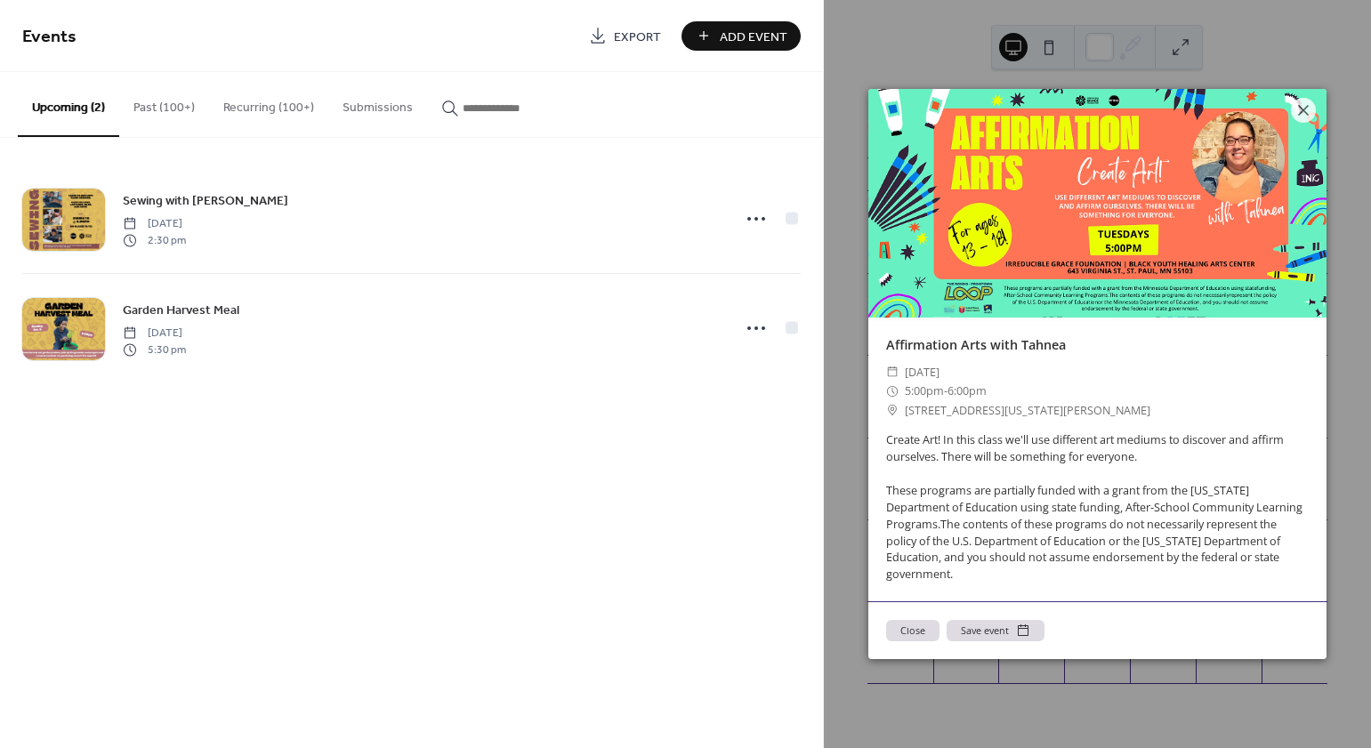 The height and width of the screenshot is (748, 1371). I want to click on button: Recurring (100+), so click(269, 103).